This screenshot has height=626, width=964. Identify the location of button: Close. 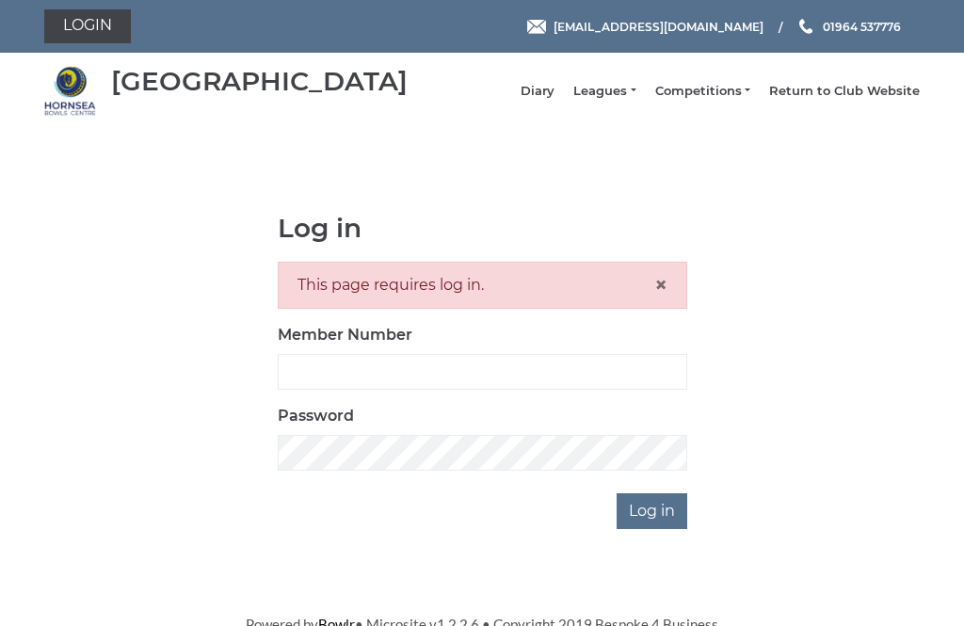
(661, 285).